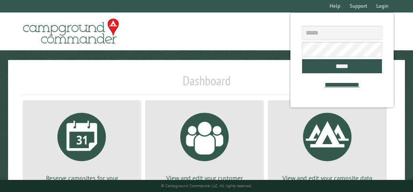  I want to click on p: Reserve campsites for your customers, so click(82, 183).